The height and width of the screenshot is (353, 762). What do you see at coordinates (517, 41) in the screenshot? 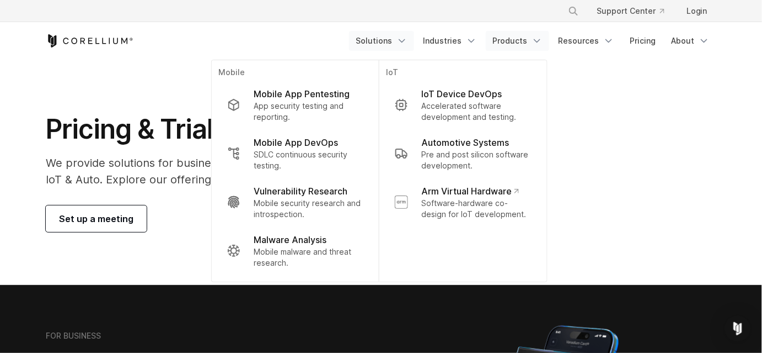
I see `a: Products` at bounding box center [517, 41].